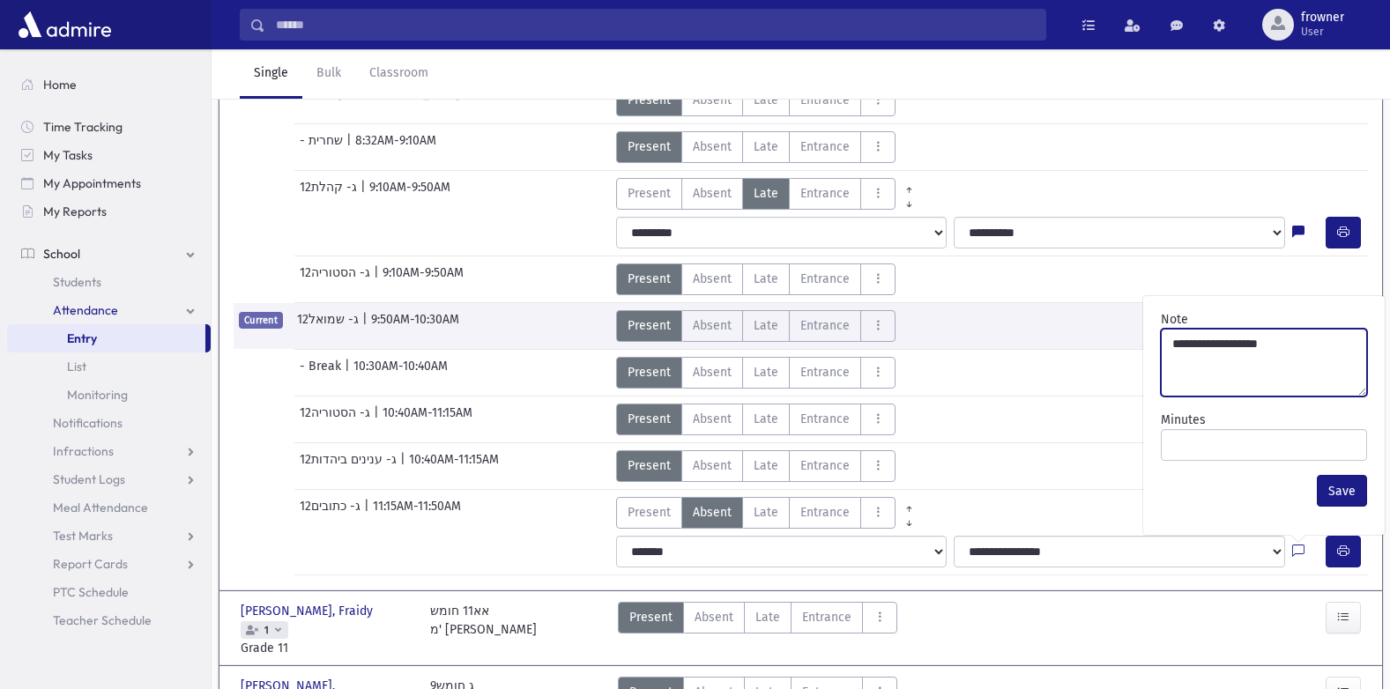 The image size is (1390, 689). Describe the element at coordinates (75, 212) in the screenshot. I see `span: My Reports` at that location.